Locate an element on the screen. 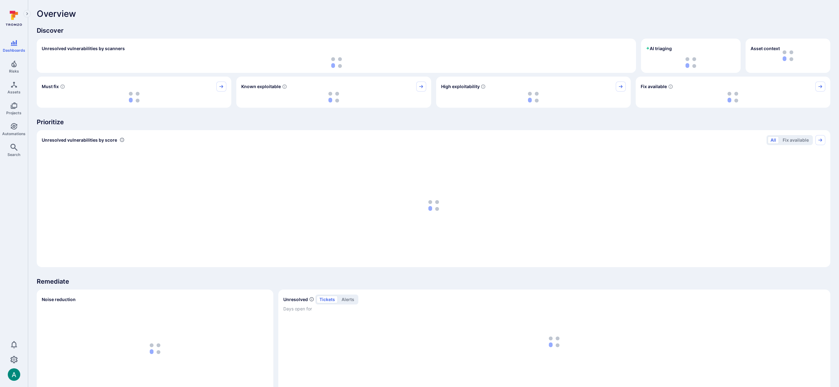 The image size is (839, 387). button: All is located at coordinates (773, 140).